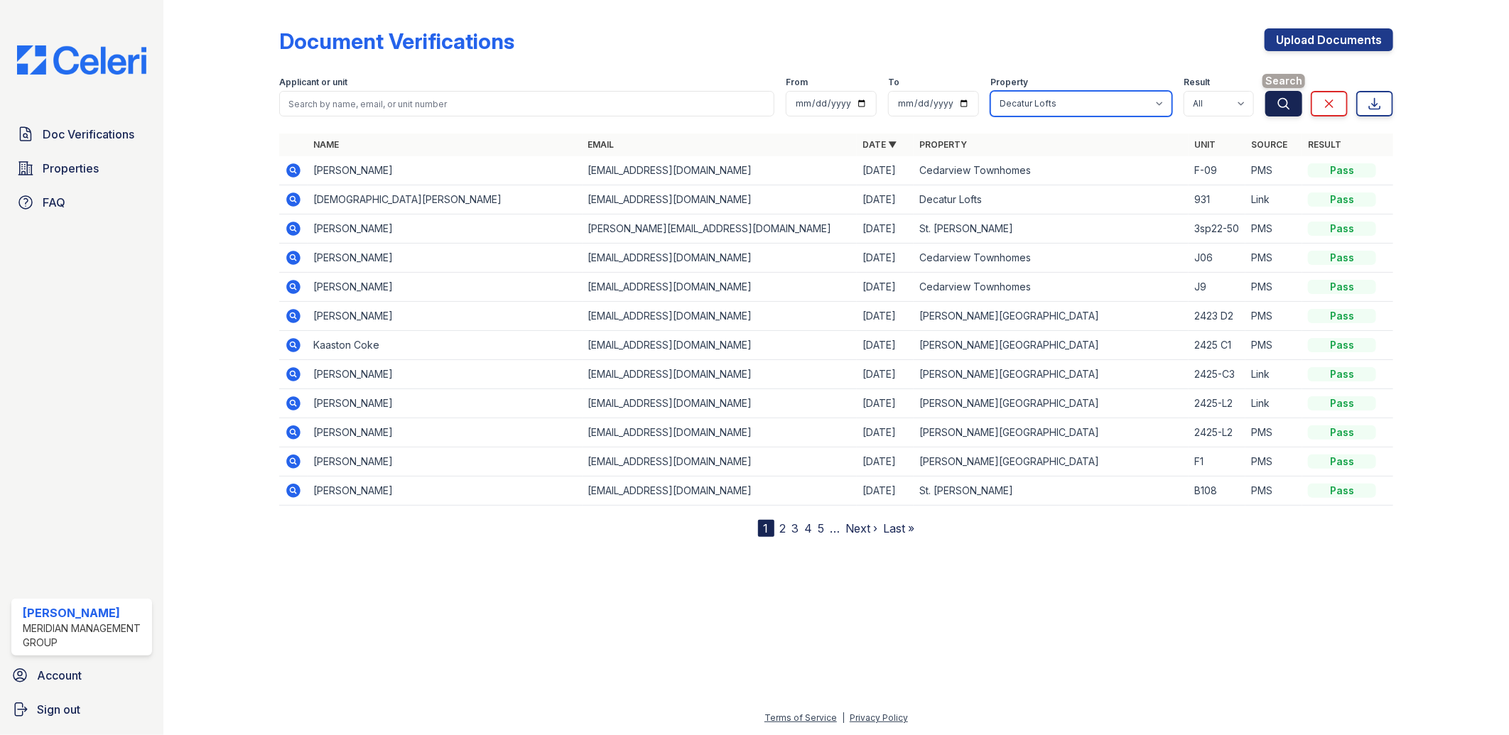 The width and height of the screenshot is (1509, 735). I want to click on label: Property, so click(1009, 82).